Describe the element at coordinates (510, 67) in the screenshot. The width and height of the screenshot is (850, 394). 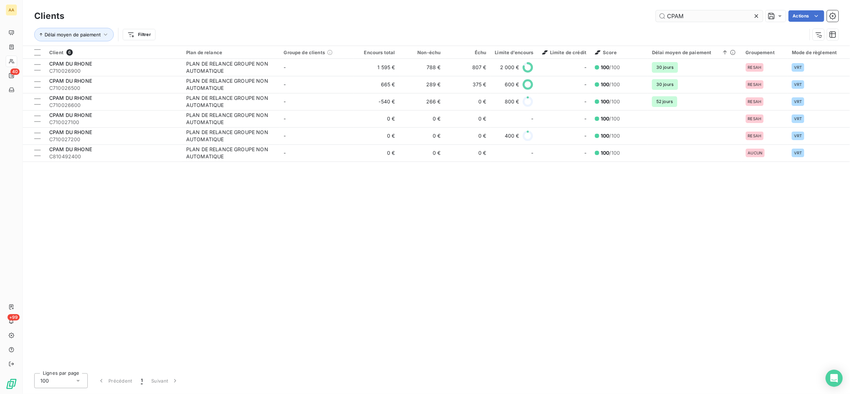
I see `span: 2 000 €` at that location.